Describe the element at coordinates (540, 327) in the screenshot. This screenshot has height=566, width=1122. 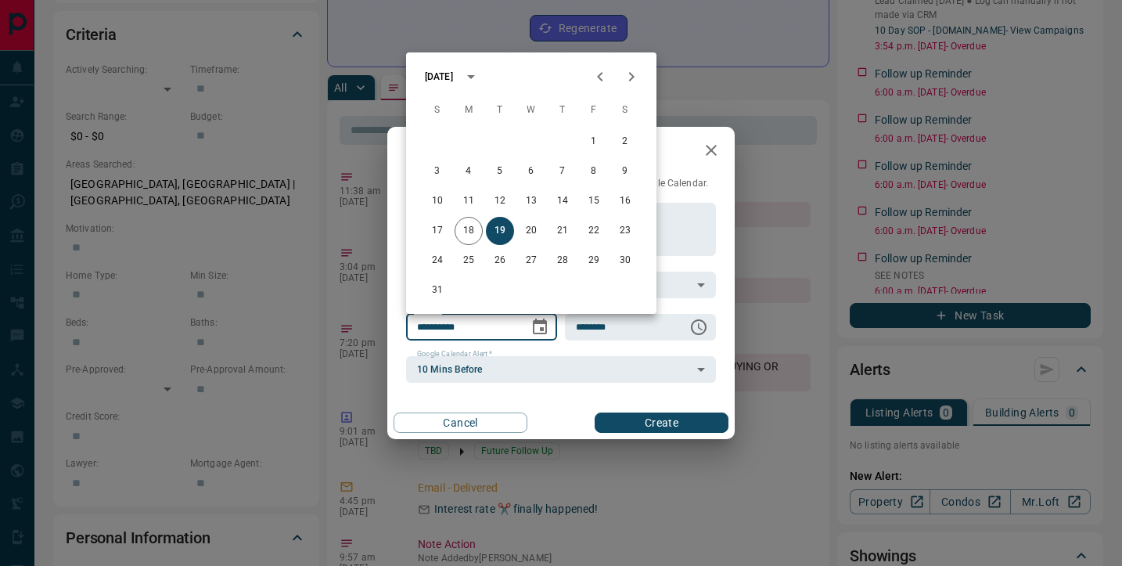
I see `button: Choose date, selected date is Aug 19, 2025` at that location.